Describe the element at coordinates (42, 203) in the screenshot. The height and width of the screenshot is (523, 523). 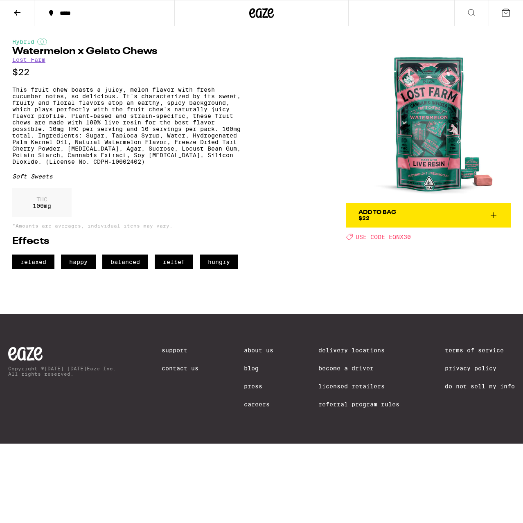
I see `div: 100 mg` at that location.